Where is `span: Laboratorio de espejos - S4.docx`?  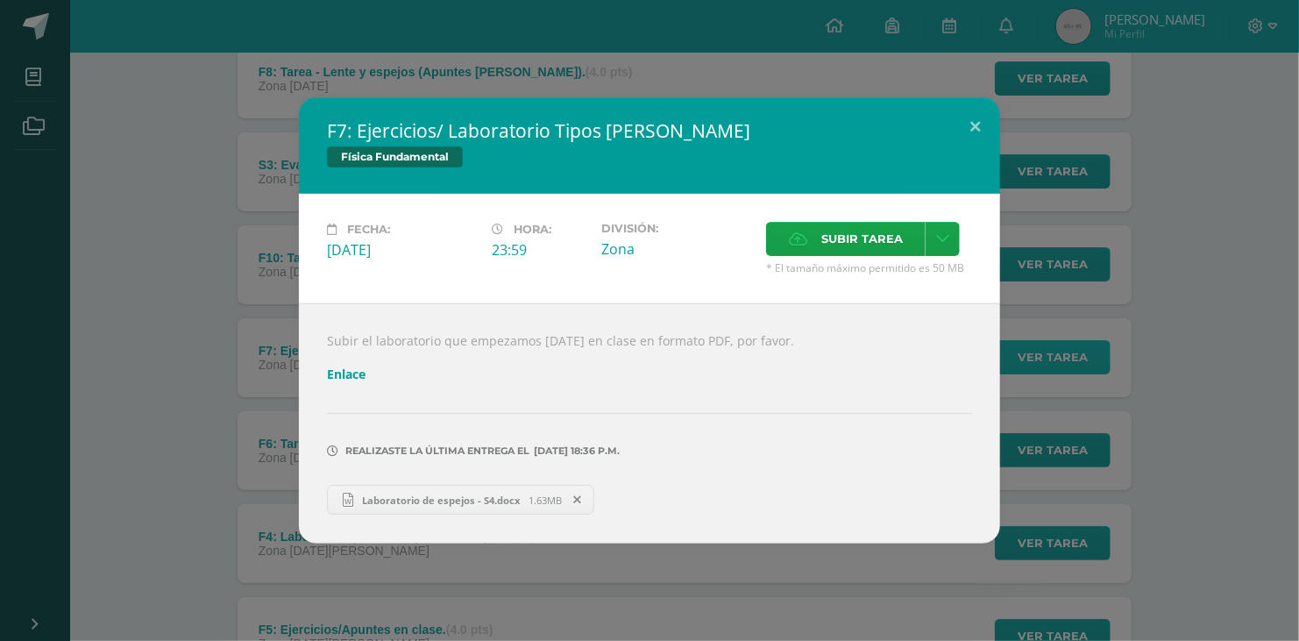
span: Laboratorio de espejos - S4.docx is located at coordinates (442, 500).